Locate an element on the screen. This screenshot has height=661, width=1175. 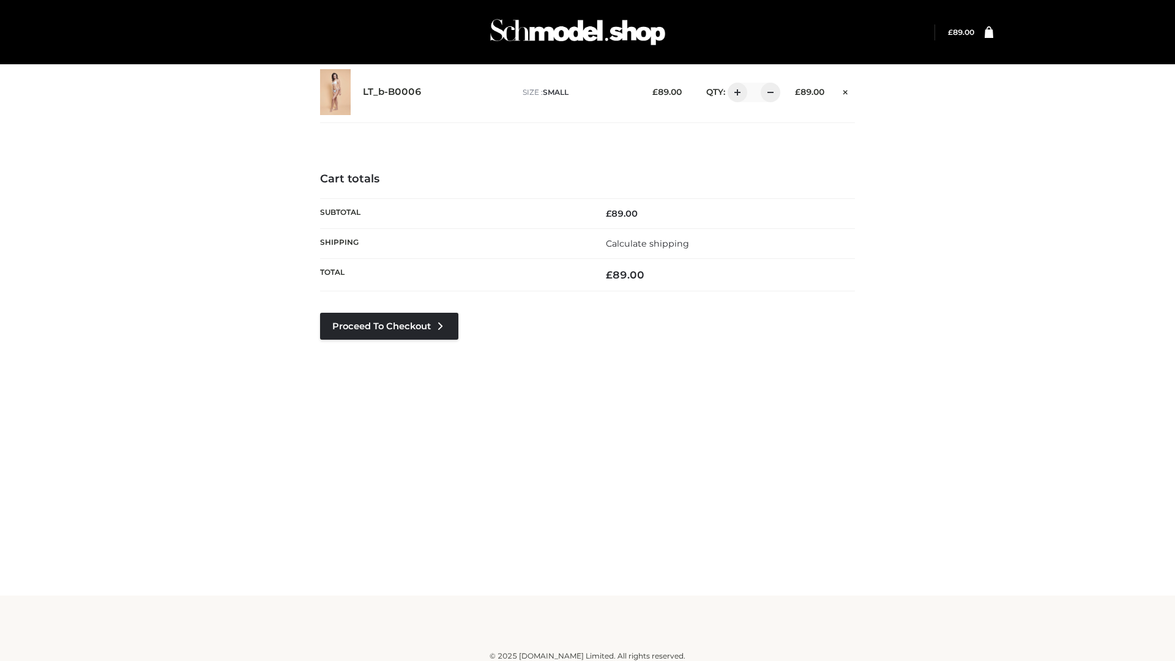
img: Schmodel Admin 964 is located at coordinates (578, 32).